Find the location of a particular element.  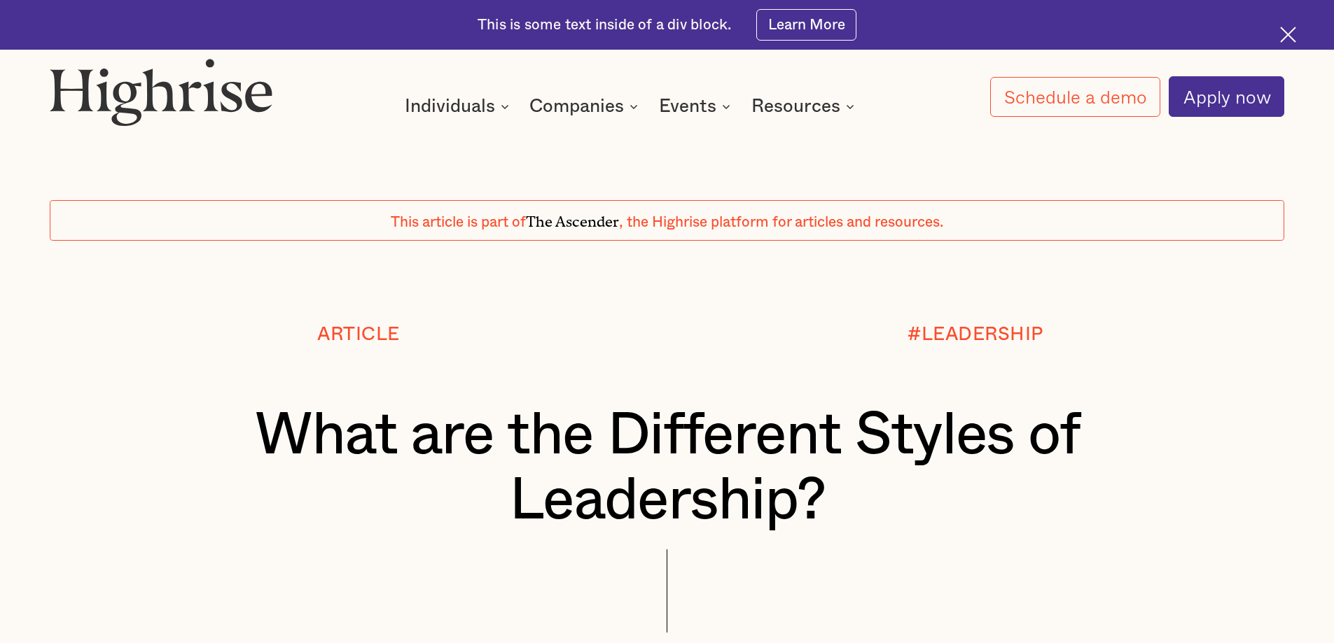

div: This is some text inside of a div block. is located at coordinates (604, 25).